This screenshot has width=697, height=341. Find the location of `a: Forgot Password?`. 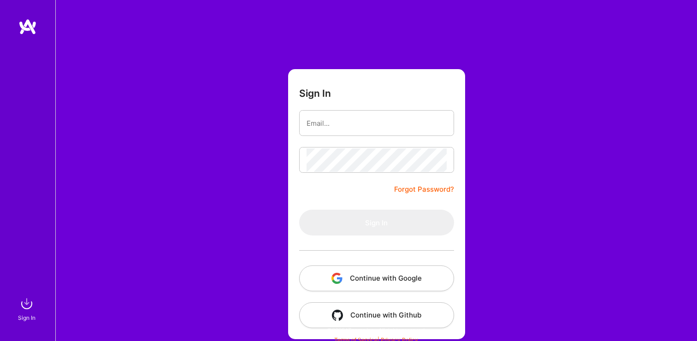

a: Forgot Password? is located at coordinates (424, 190).